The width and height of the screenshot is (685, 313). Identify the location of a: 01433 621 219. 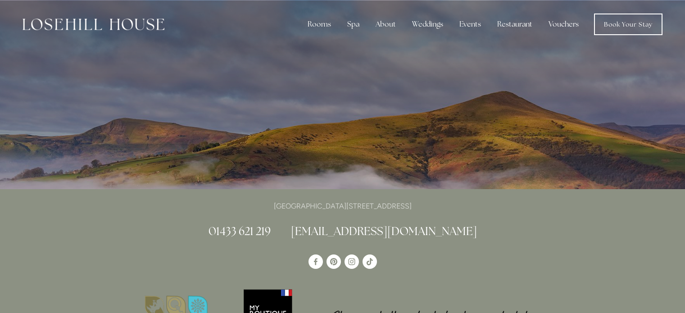
(240, 231).